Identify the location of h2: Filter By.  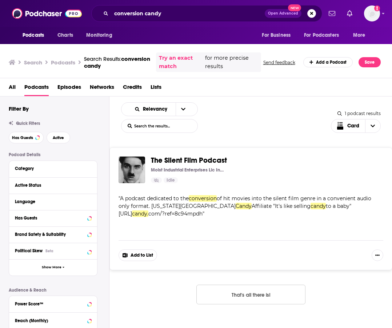
(19, 108).